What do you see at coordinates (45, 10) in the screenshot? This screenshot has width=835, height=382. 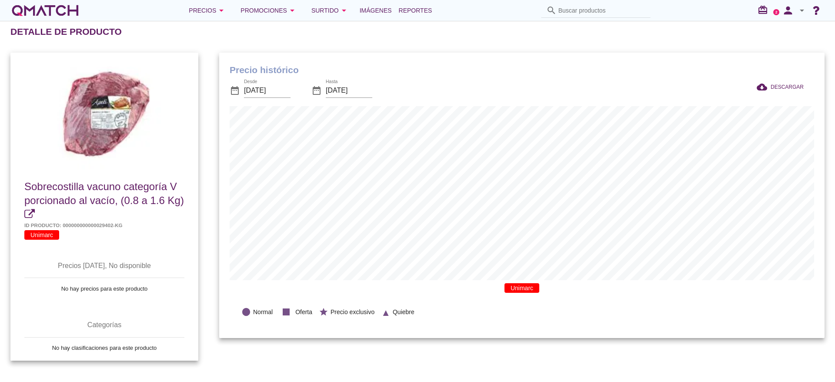 I see `a: white-qmatch-logo` at bounding box center [45, 10].